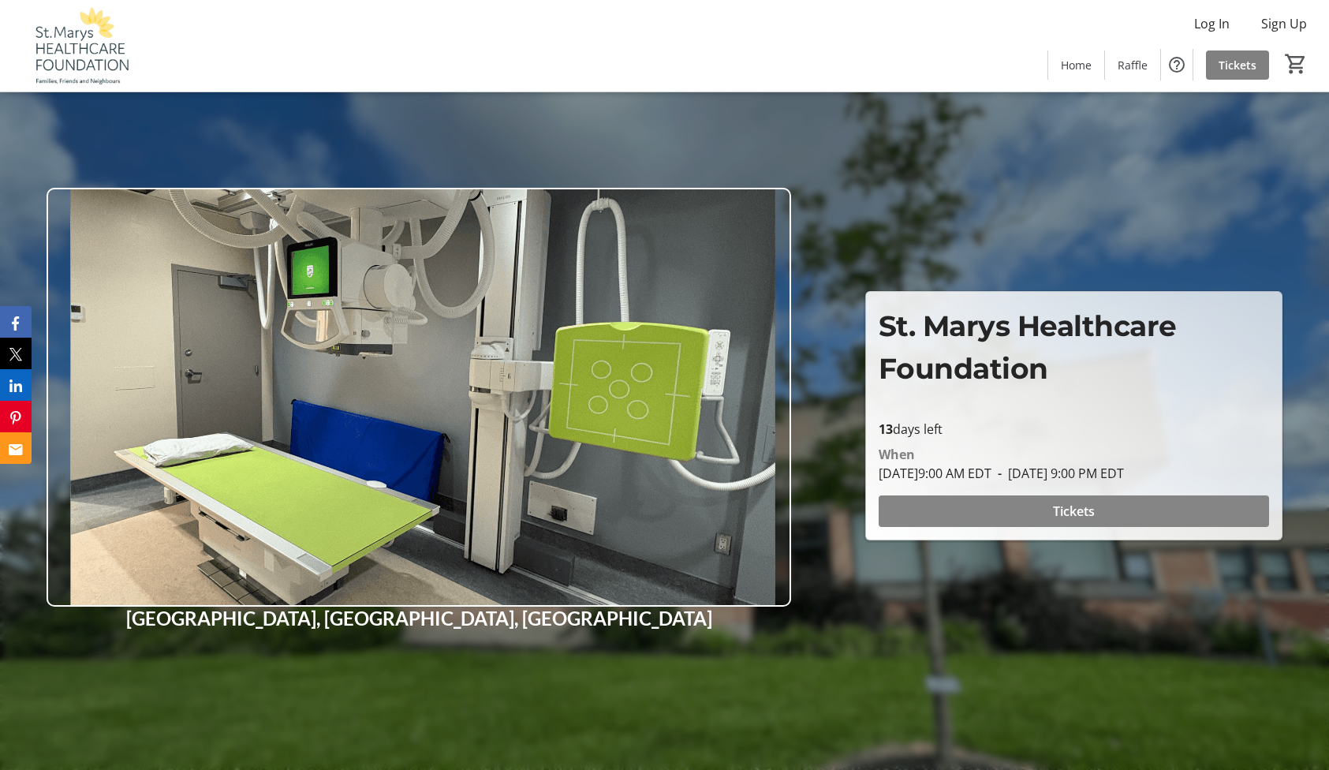 The height and width of the screenshot is (770, 1329). Describe the element at coordinates (1295, 64) in the screenshot. I see `button: Cart` at that location.